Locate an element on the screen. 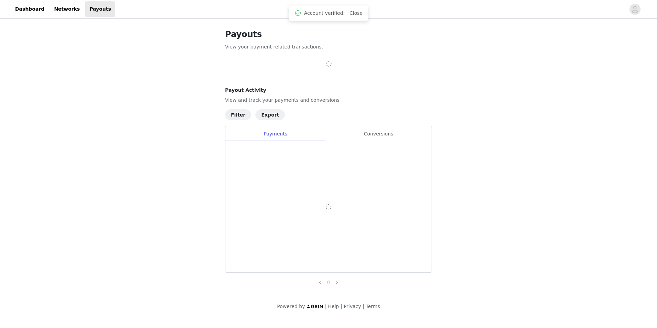 The height and width of the screenshot is (328, 657). a: 0 is located at coordinates (328, 282).